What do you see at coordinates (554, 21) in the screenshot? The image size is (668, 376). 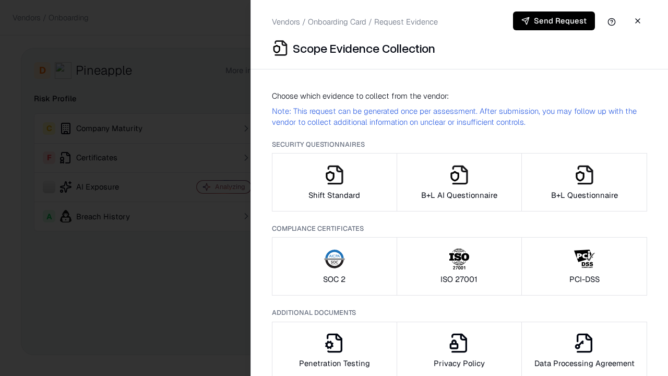 I see `button: Send Request` at bounding box center [554, 21].